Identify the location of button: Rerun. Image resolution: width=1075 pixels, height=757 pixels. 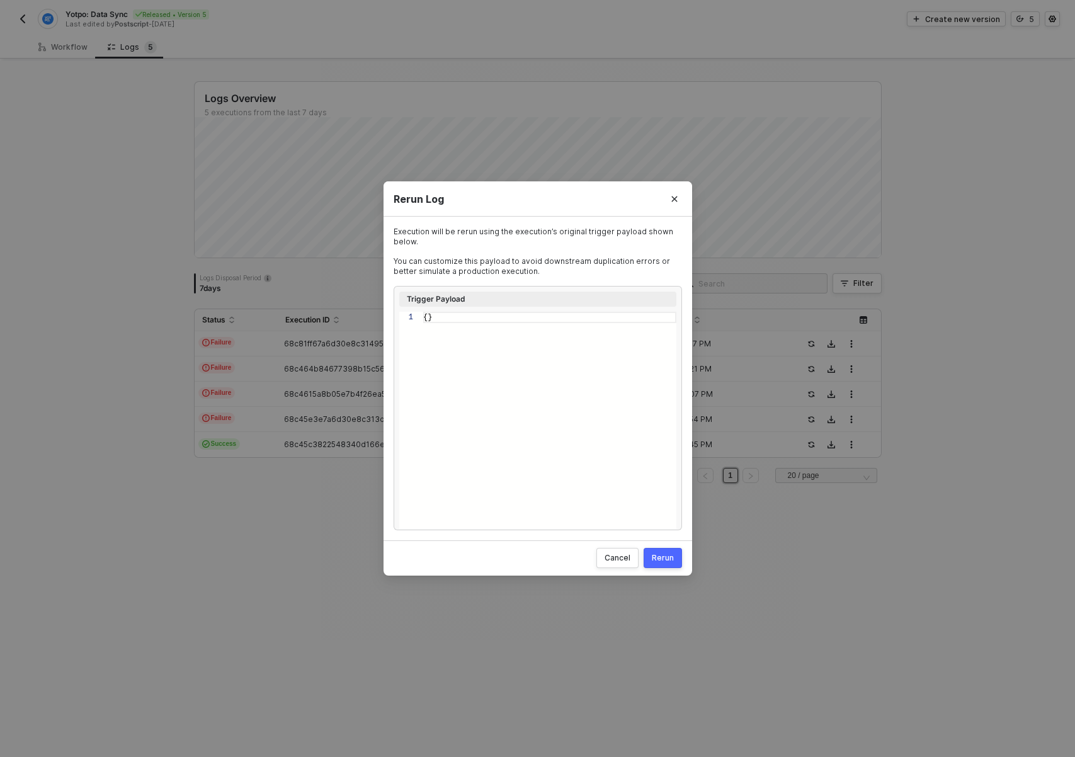
(663, 558).